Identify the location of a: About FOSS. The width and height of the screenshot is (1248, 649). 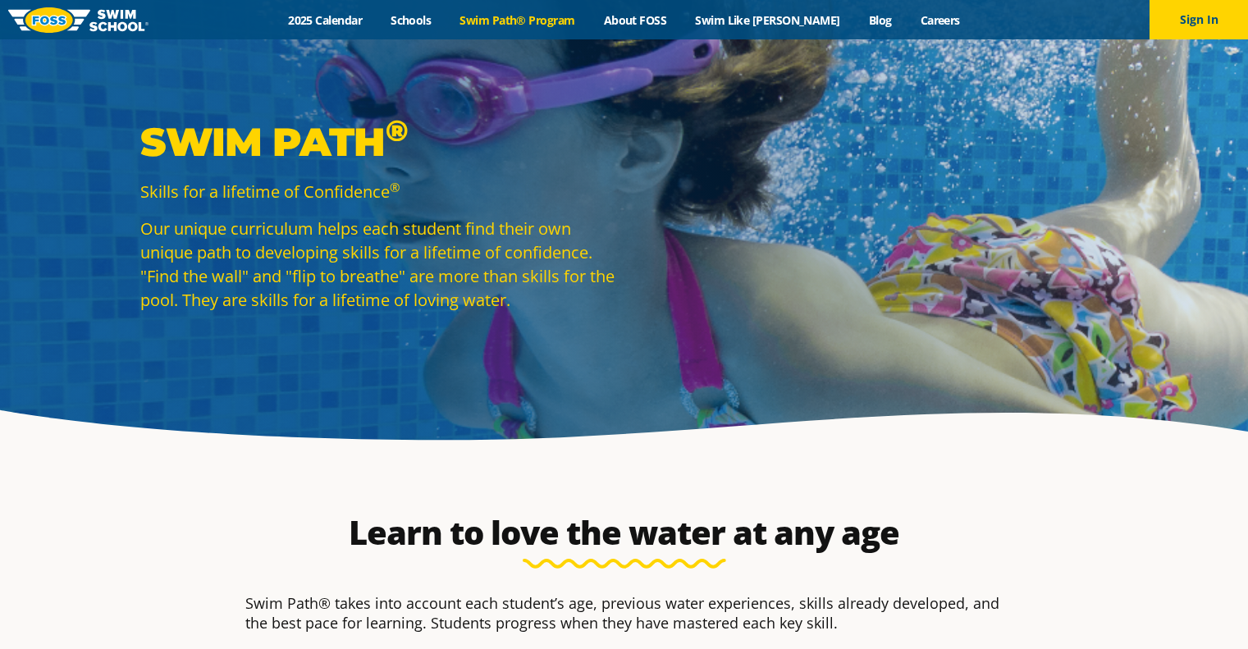
(635, 20).